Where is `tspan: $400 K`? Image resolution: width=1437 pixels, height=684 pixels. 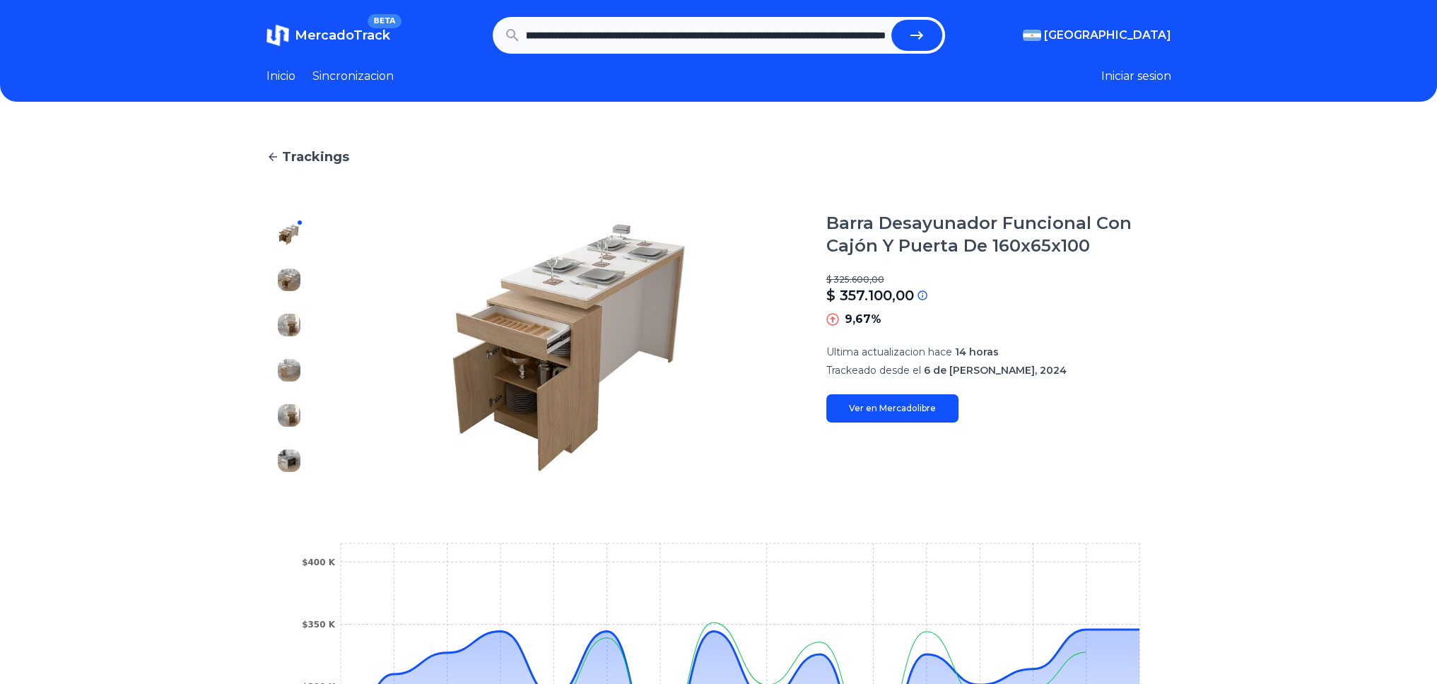 tspan: $400 K is located at coordinates (319, 562).